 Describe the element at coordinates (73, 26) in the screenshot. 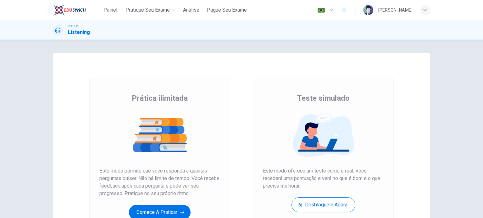

I see `span: TOEFL®` at that location.